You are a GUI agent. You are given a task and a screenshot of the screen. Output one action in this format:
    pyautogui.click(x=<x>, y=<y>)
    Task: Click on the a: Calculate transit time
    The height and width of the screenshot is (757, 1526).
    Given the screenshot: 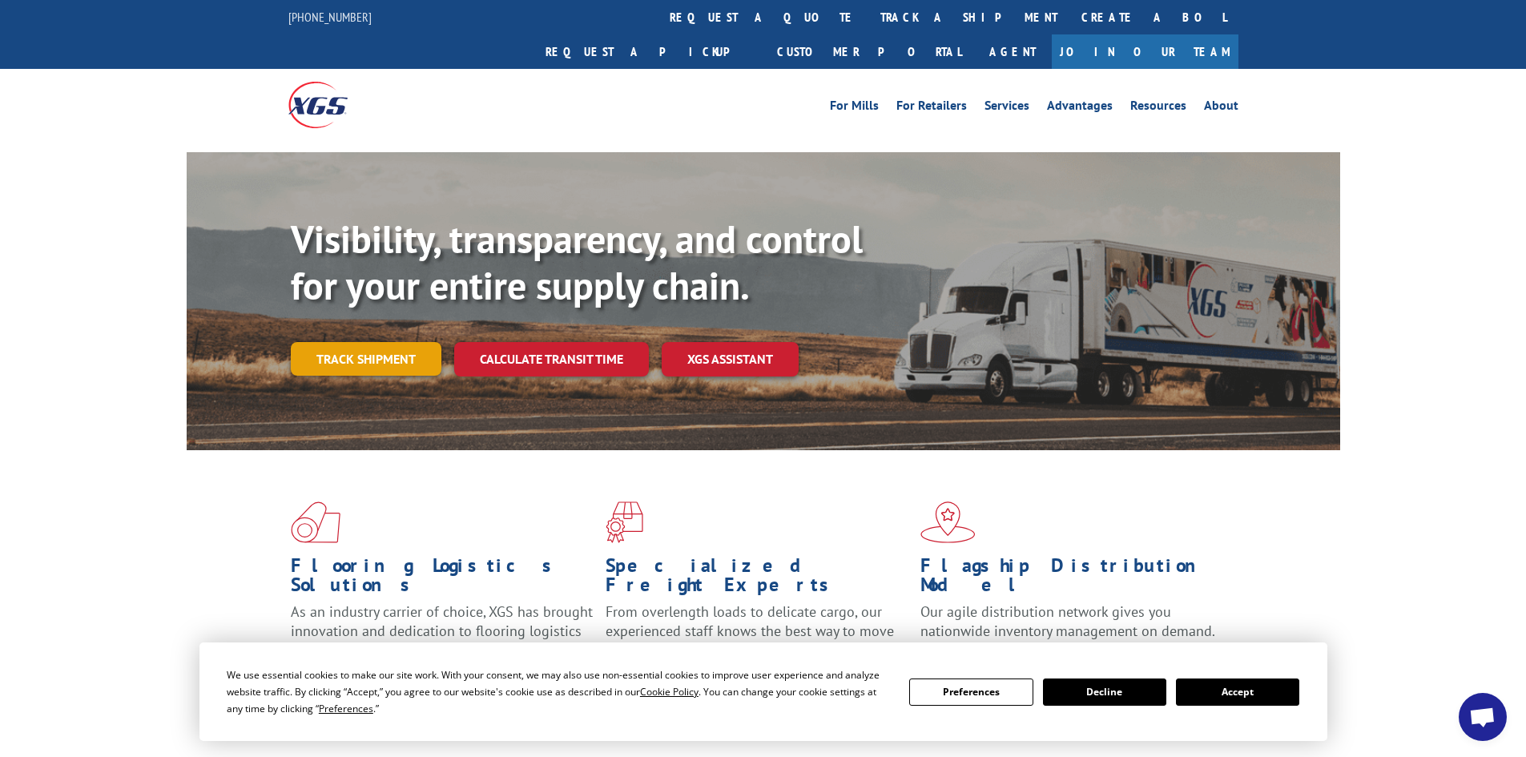 What is the action you would take?
    pyautogui.click(x=551, y=359)
    